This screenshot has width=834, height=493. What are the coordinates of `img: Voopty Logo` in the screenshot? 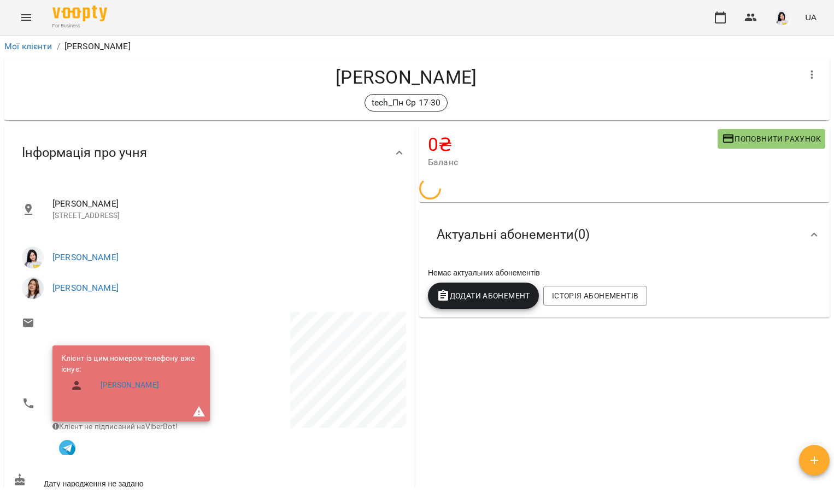 It's located at (80, 13).